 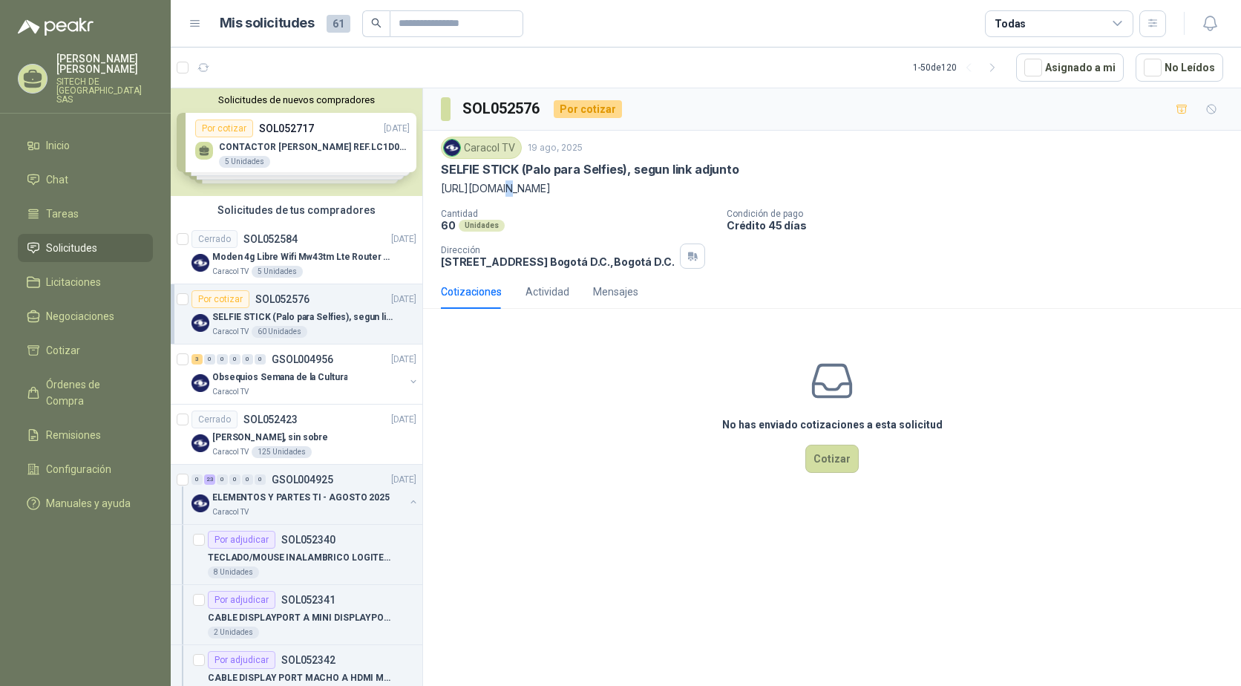 What do you see at coordinates (85, 435) in the screenshot?
I see `a: Remisiones` at bounding box center [85, 435].